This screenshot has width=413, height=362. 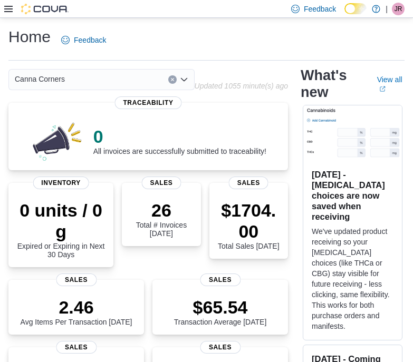 What do you see at coordinates (180, 137) in the screenshot?
I see `p: 0` at bounding box center [180, 137].